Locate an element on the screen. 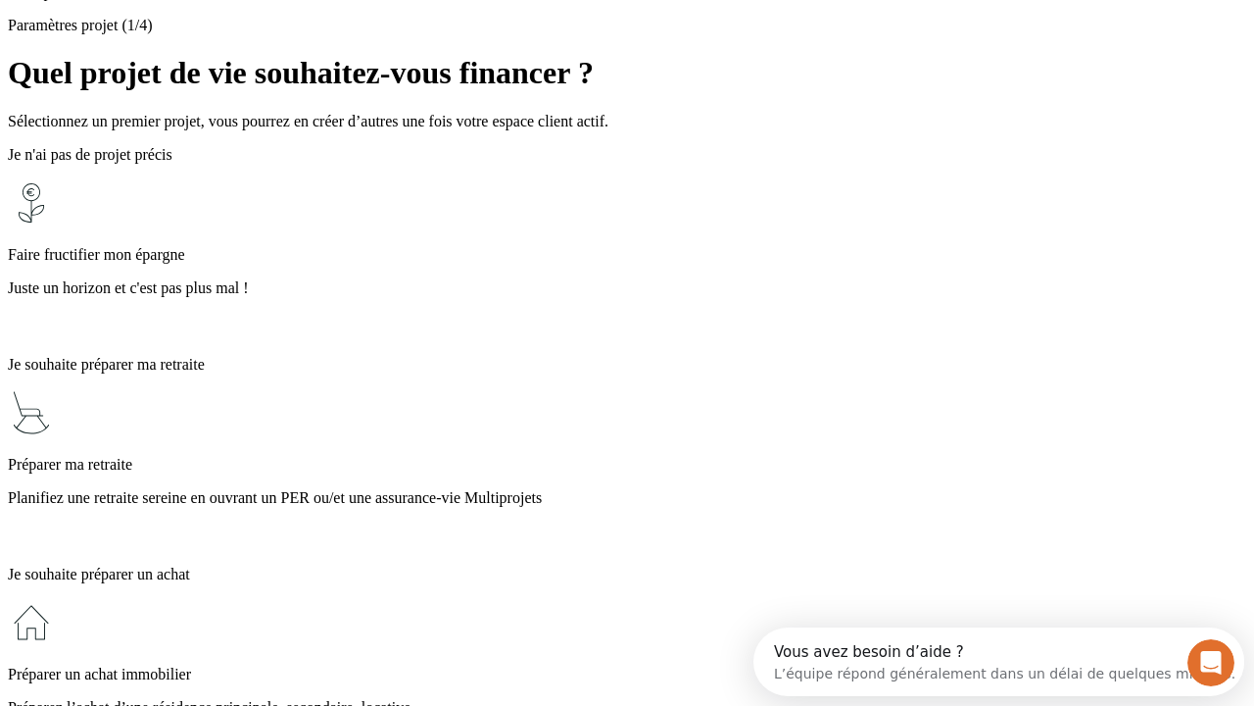 Image resolution: width=1254 pixels, height=706 pixels. p: Paramètres projet (1/4) is located at coordinates (627, 25).